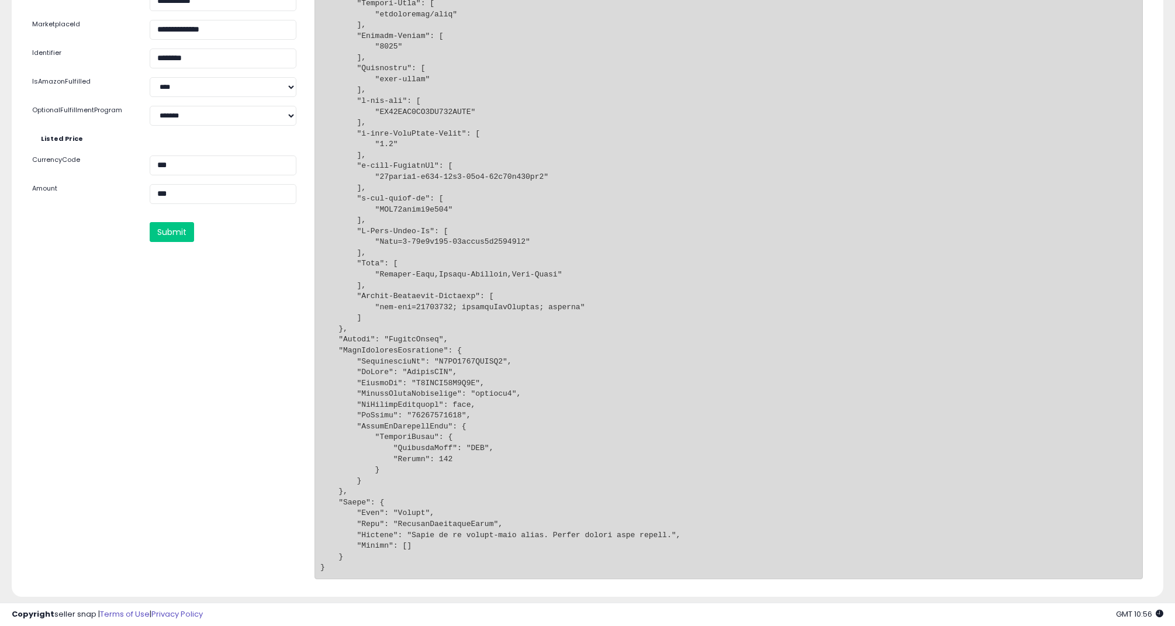 This screenshot has width=1175, height=626. I want to click on label: MarketplaceId, so click(82, 25).